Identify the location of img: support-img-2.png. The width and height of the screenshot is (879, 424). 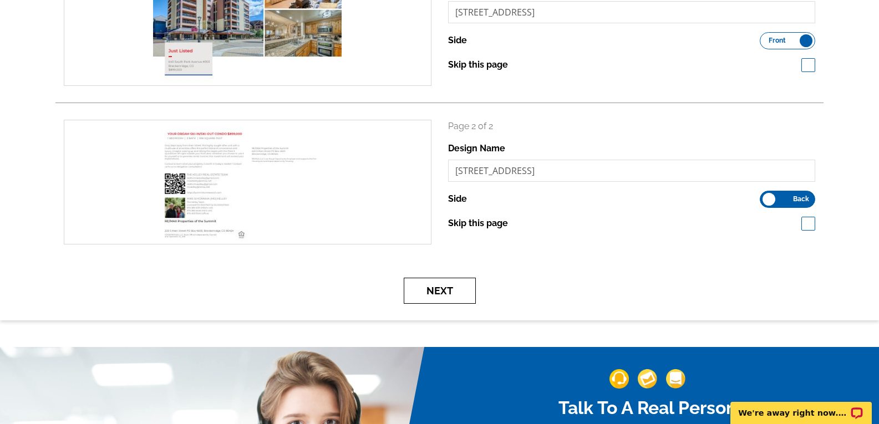
(647, 379).